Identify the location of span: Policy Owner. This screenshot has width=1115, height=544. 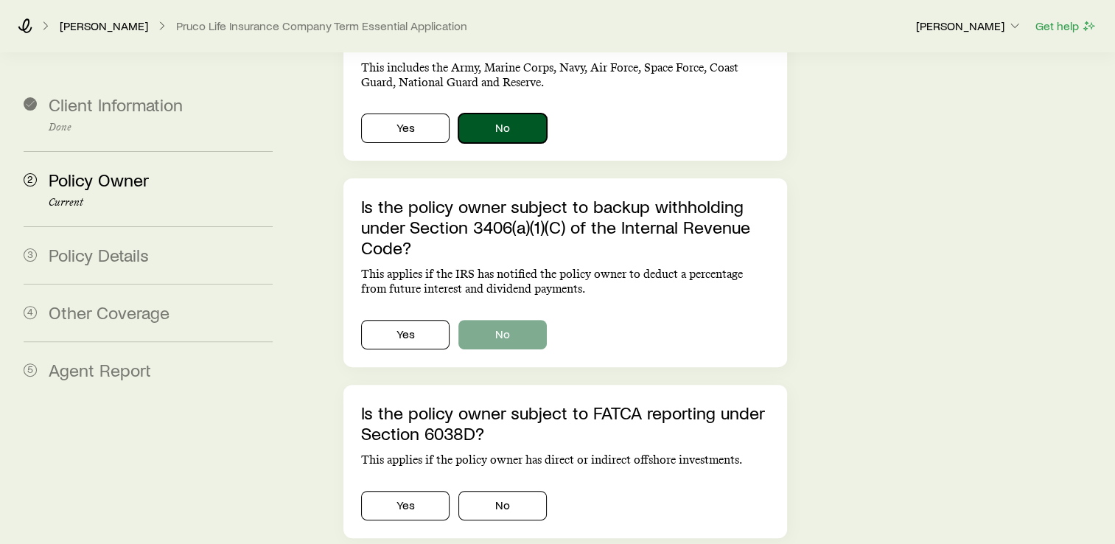
(99, 179).